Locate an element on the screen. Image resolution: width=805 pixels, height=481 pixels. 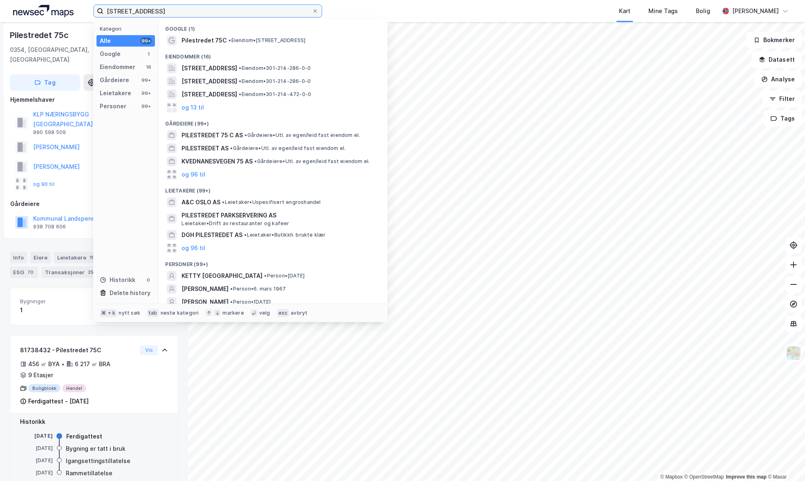
div: Pilestredet 75c is located at coordinates (40, 35).